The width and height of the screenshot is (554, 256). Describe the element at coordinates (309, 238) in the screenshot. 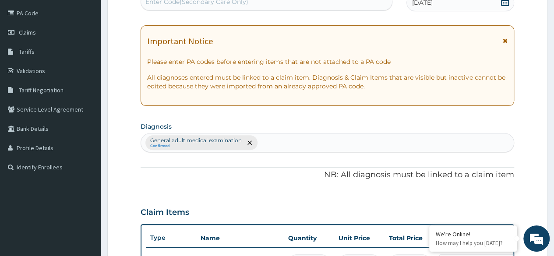

I see `th: Quantity` at that location.